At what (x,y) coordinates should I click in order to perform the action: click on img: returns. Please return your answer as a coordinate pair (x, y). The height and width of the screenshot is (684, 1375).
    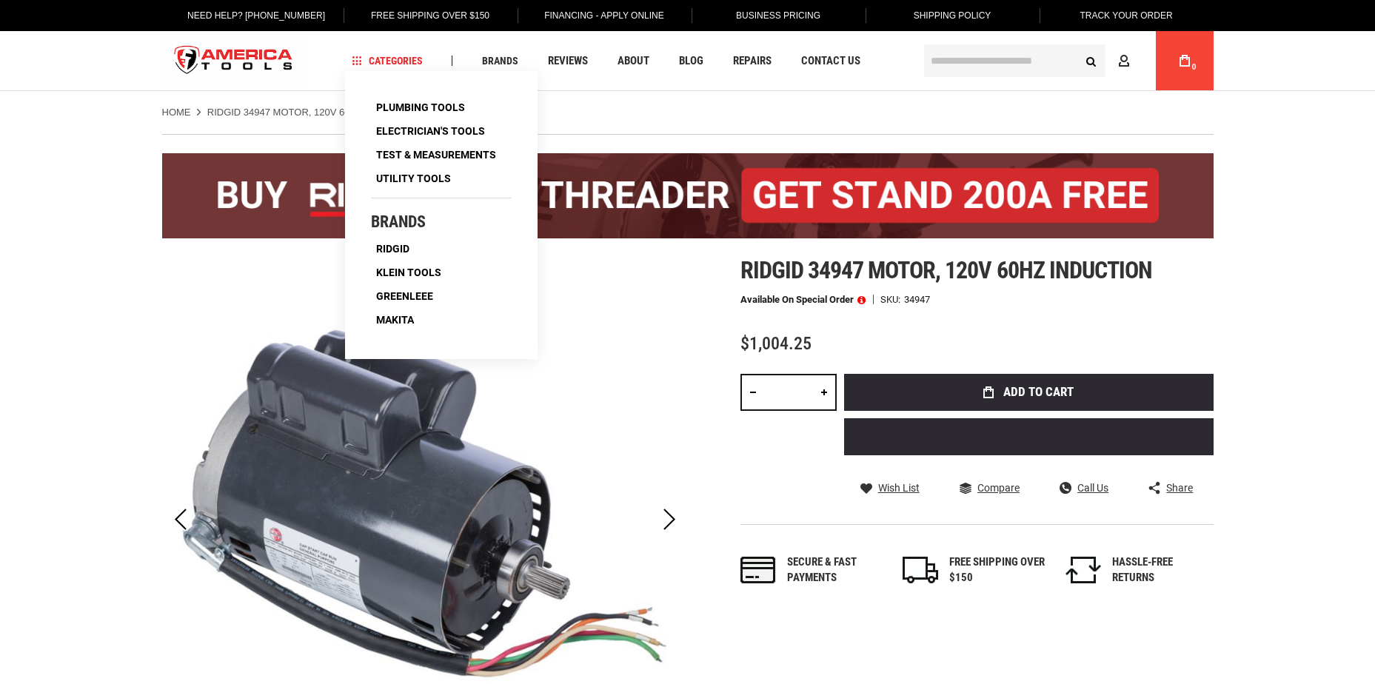
    Looking at the image, I should click on (1083, 570).